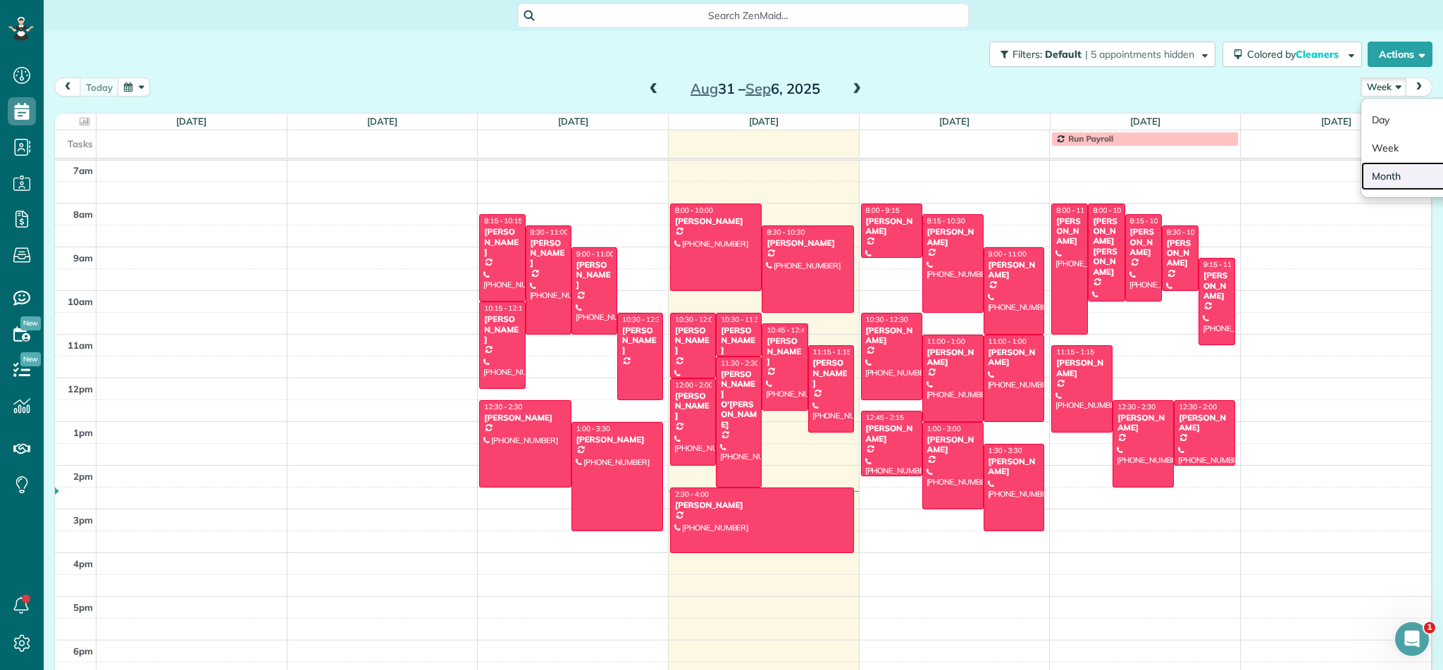 The image size is (1443, 670). Describe the element at coordinates (83, 258) in the screenshot. I see `span: 9am` at that location.